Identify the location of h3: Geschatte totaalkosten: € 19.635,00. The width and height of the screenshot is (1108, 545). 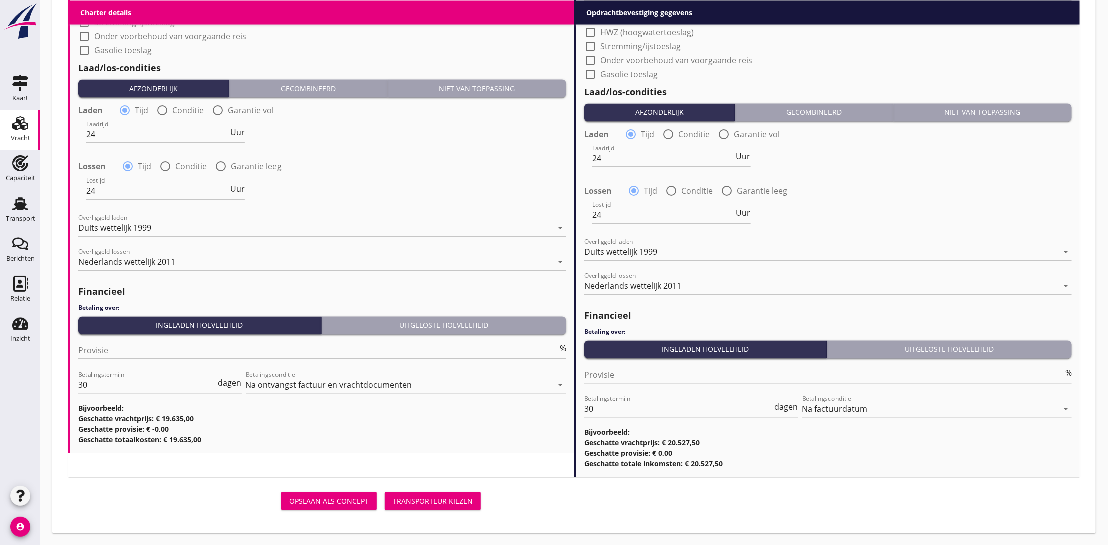
(322, 439).